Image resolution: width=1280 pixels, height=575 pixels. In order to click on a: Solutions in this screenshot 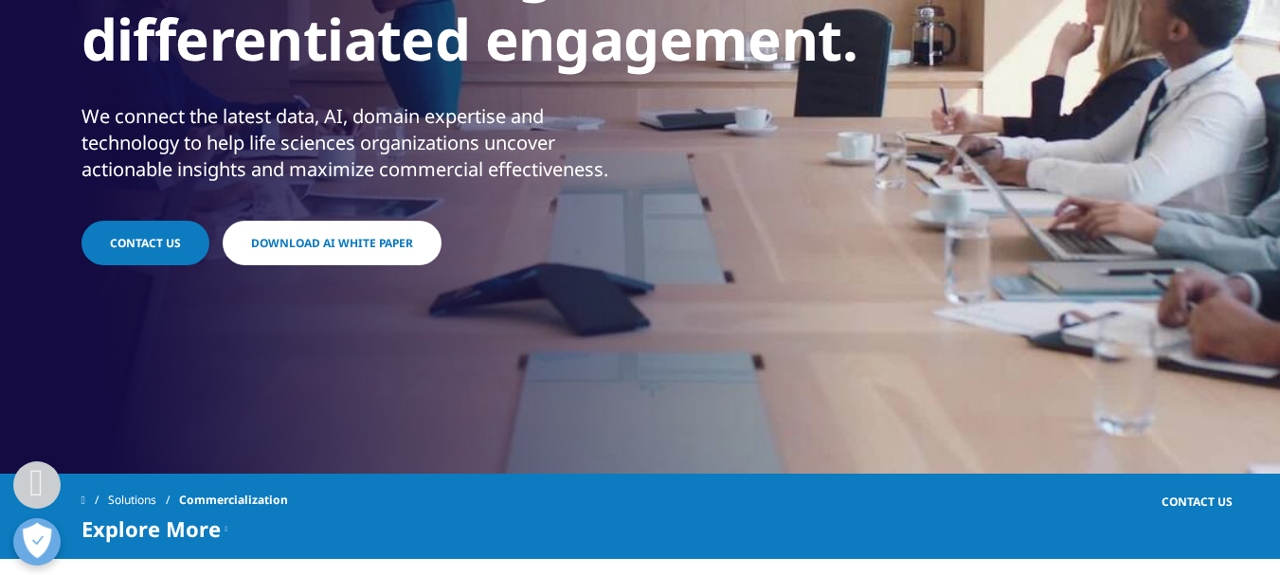, I will do `click(143, 500)`.